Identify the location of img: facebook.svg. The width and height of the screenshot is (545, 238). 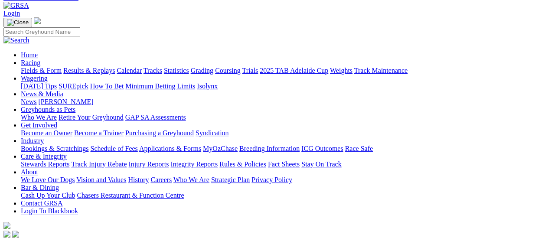
(7, 234).